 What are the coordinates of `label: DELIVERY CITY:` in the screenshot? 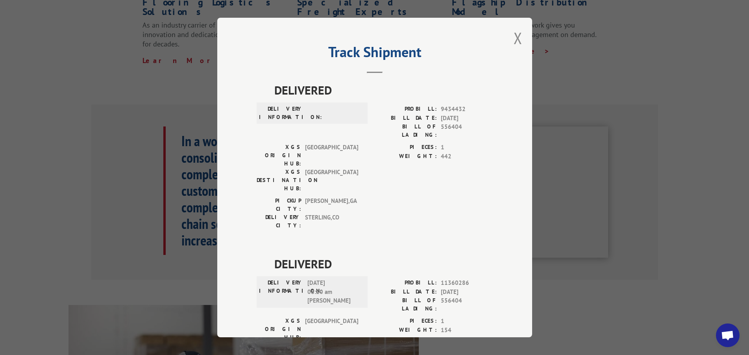 It's located at (279, 221).